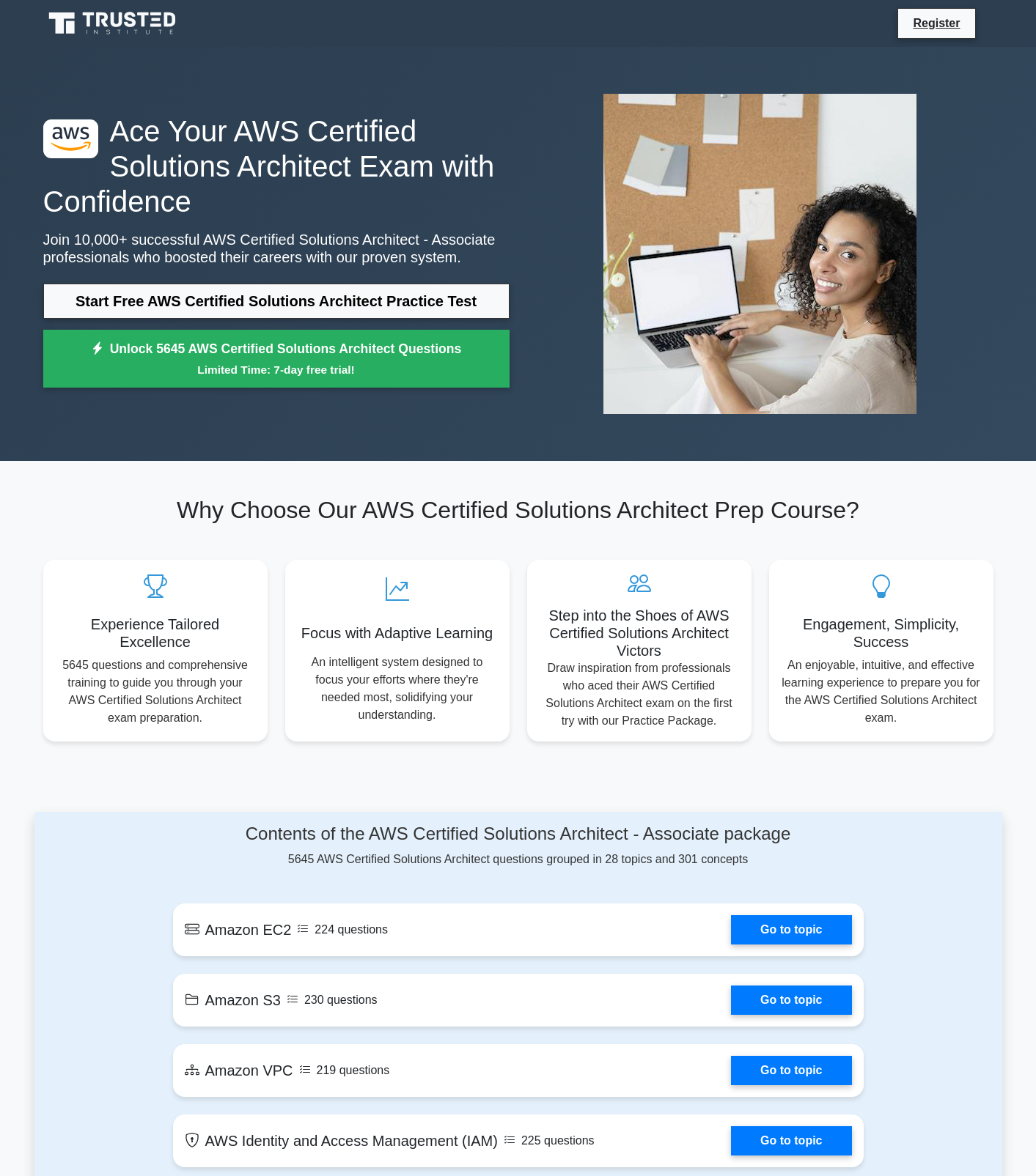 The height and width of the screenshot is (1176, 1036). Describe the element at coordinates (397, 633) in the screenshot. I see `h5: Focus with Adaptive Learning` at that location.